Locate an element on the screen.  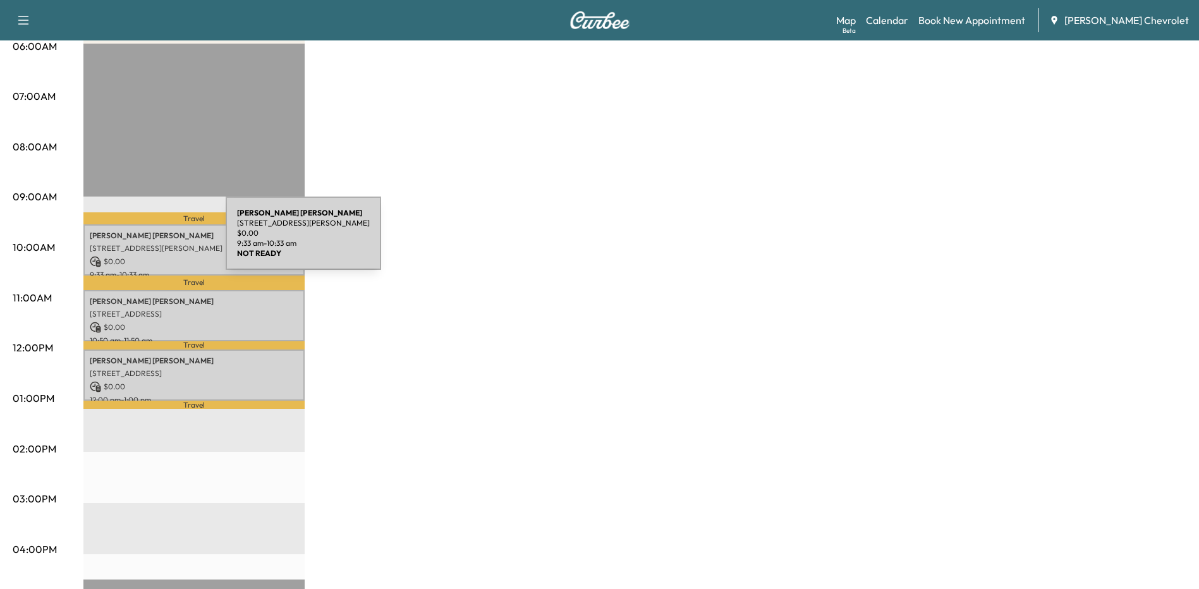
p: 12:00 pm - 1:00 pm is located at coordinates (194, 400).